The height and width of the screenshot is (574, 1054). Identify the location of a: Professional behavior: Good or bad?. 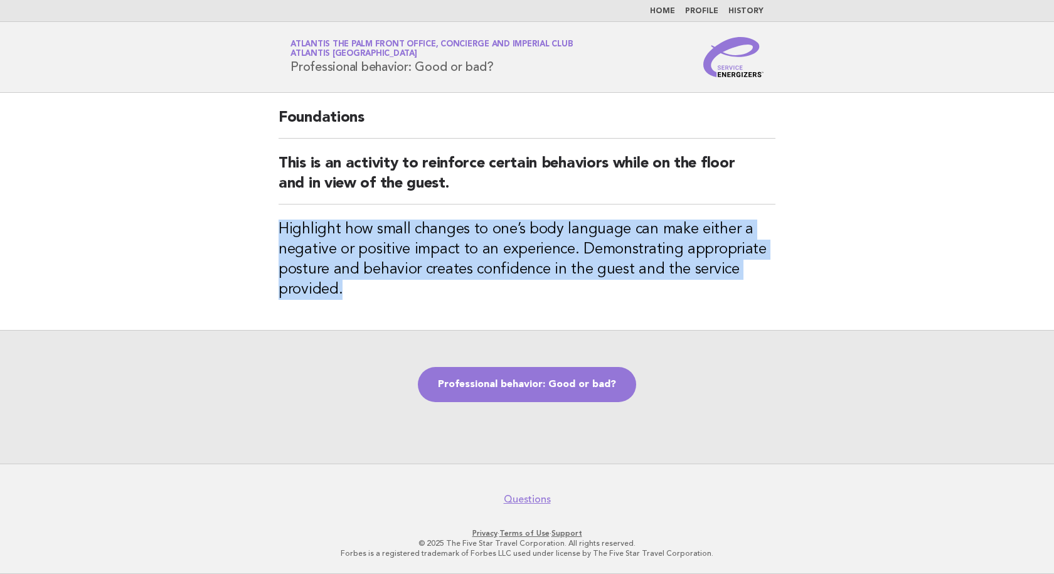
(527, 384).